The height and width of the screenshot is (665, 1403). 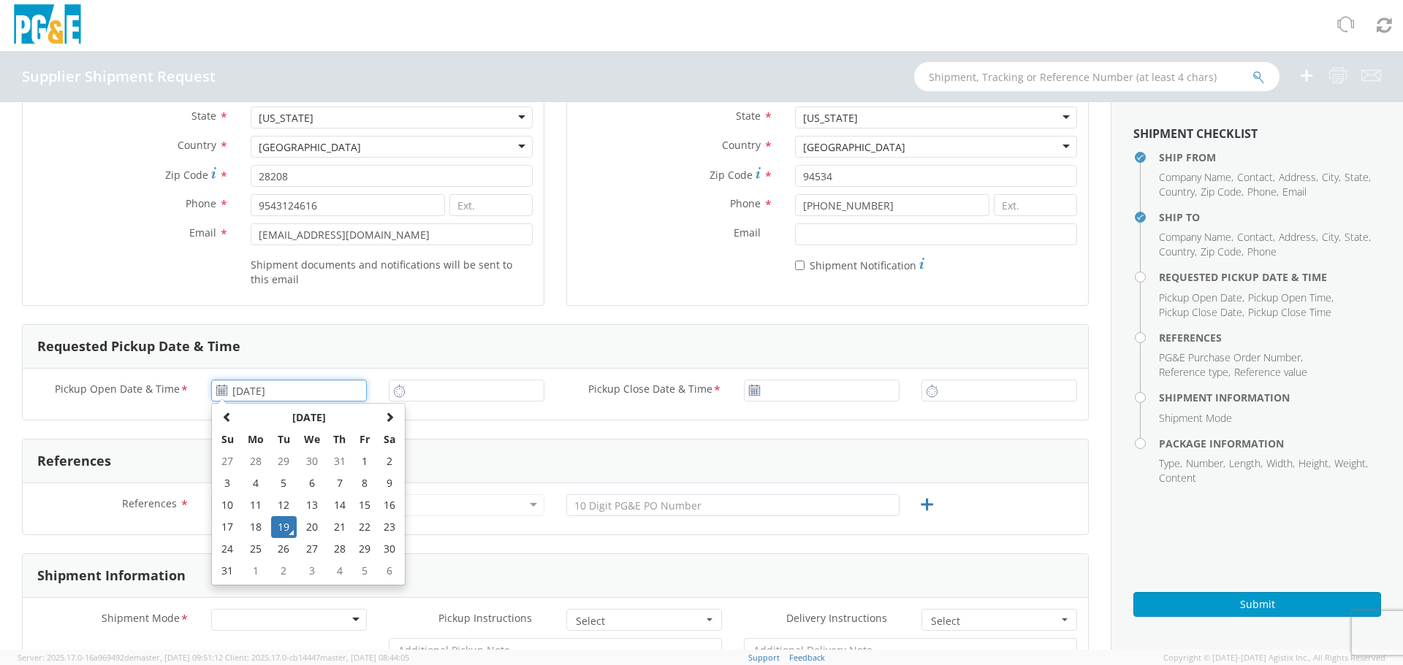 What do you see at coordinates (227, 549) in the screenshot?
I see `td: 24` at bounding box center [227, 549].